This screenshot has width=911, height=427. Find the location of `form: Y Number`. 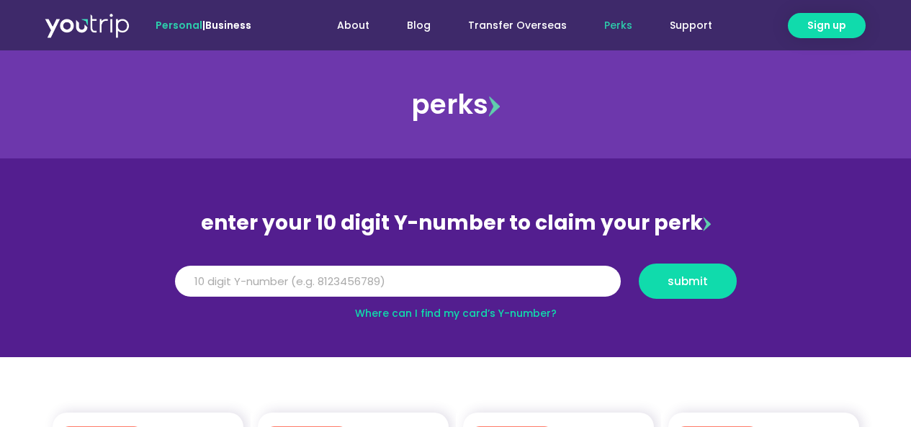

form: Y Number is located at coordinates (456, 287).